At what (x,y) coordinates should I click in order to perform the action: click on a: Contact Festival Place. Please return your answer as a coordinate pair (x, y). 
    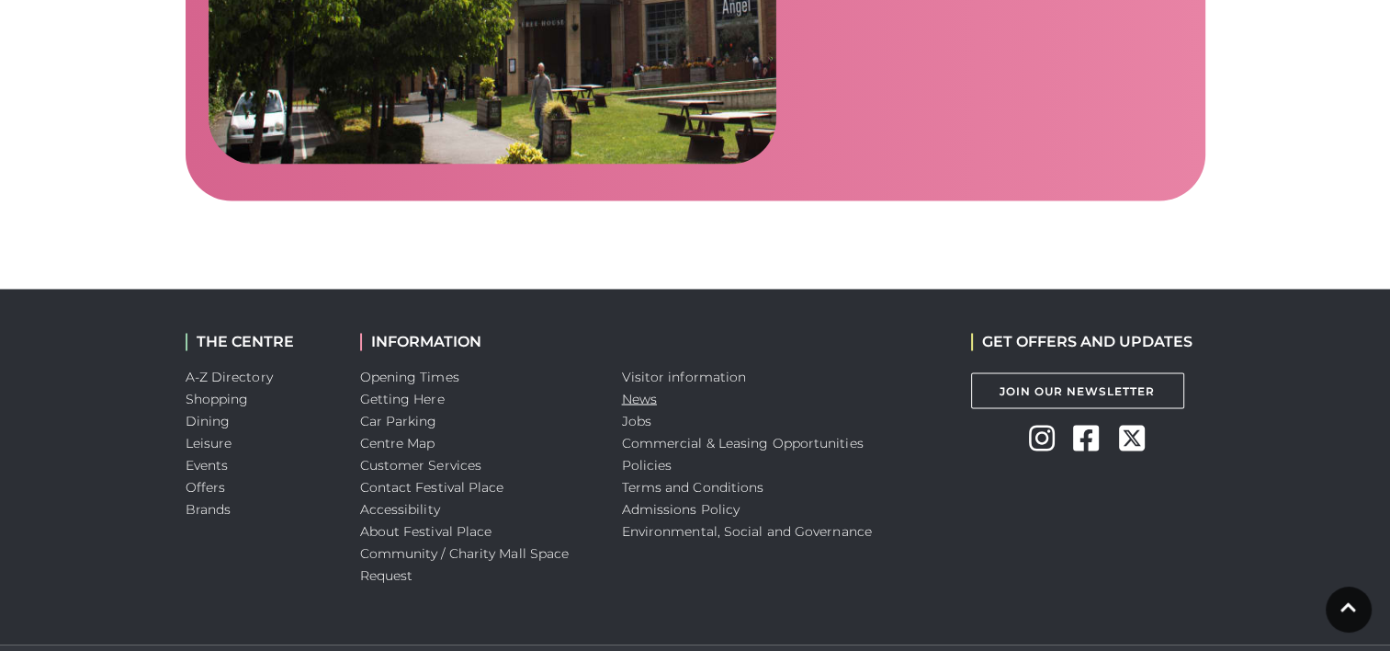
    Looking at the image, I should click on (432, 486).